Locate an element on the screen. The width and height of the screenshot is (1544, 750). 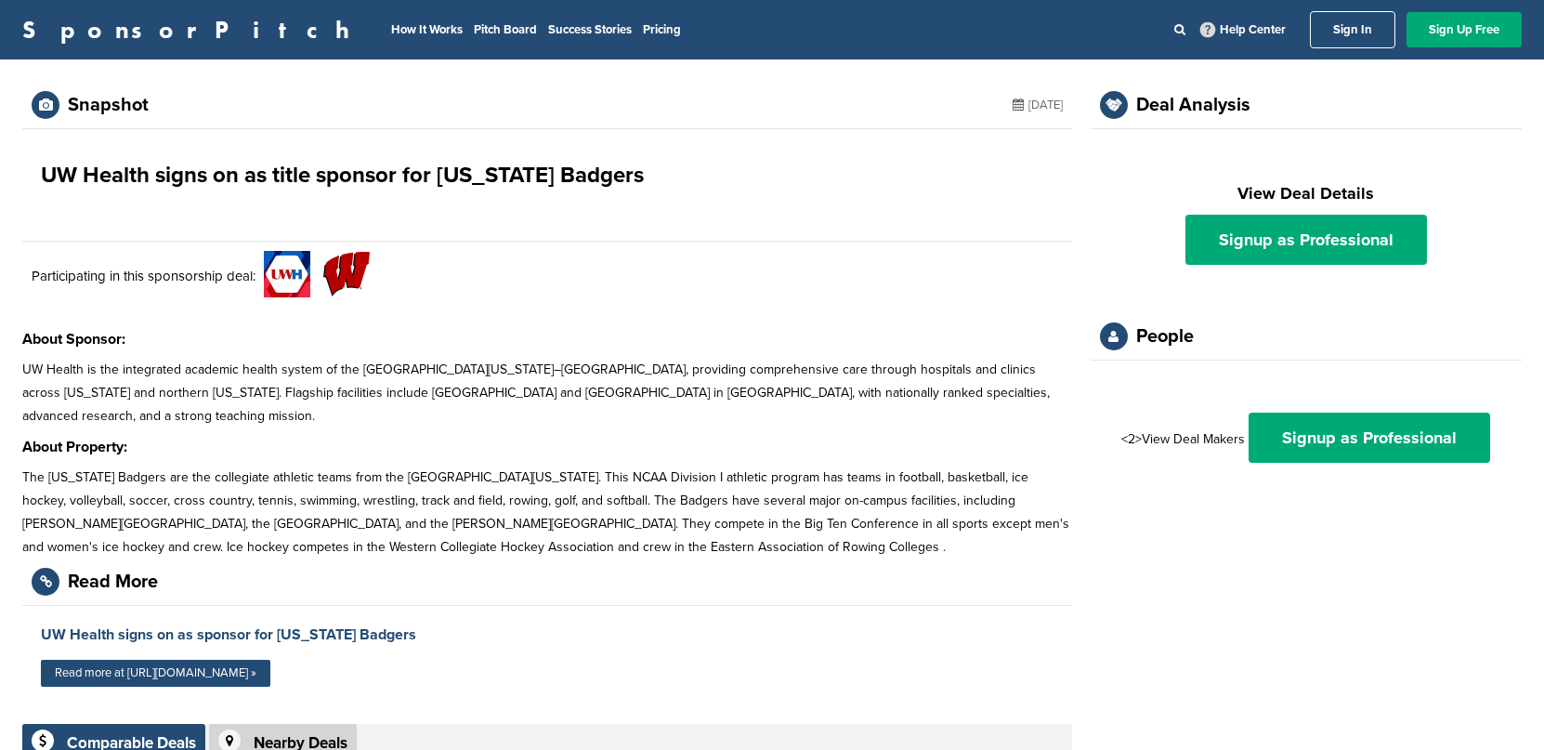
a: SponsorPitch is located at coordinates (191, 30).